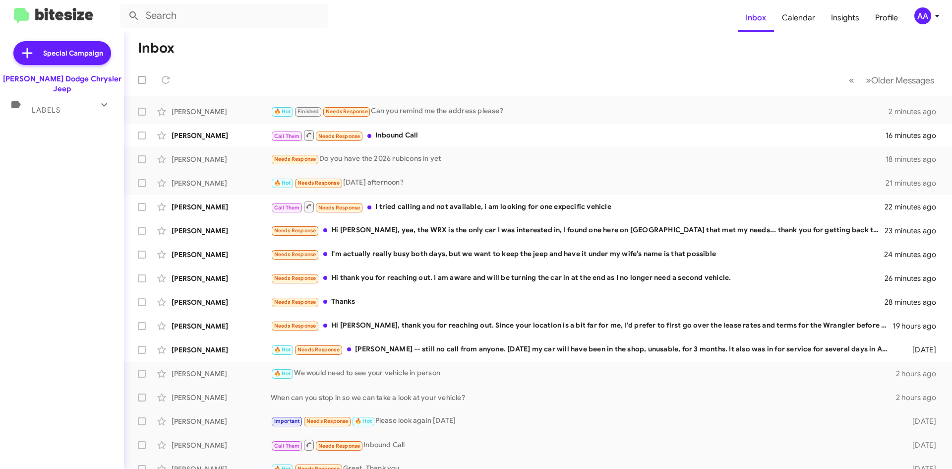 This screenshot has height=469, width=952. Describe the element at coordinates (46, 110) in the screenshot. I see `span: Labels` at that location.